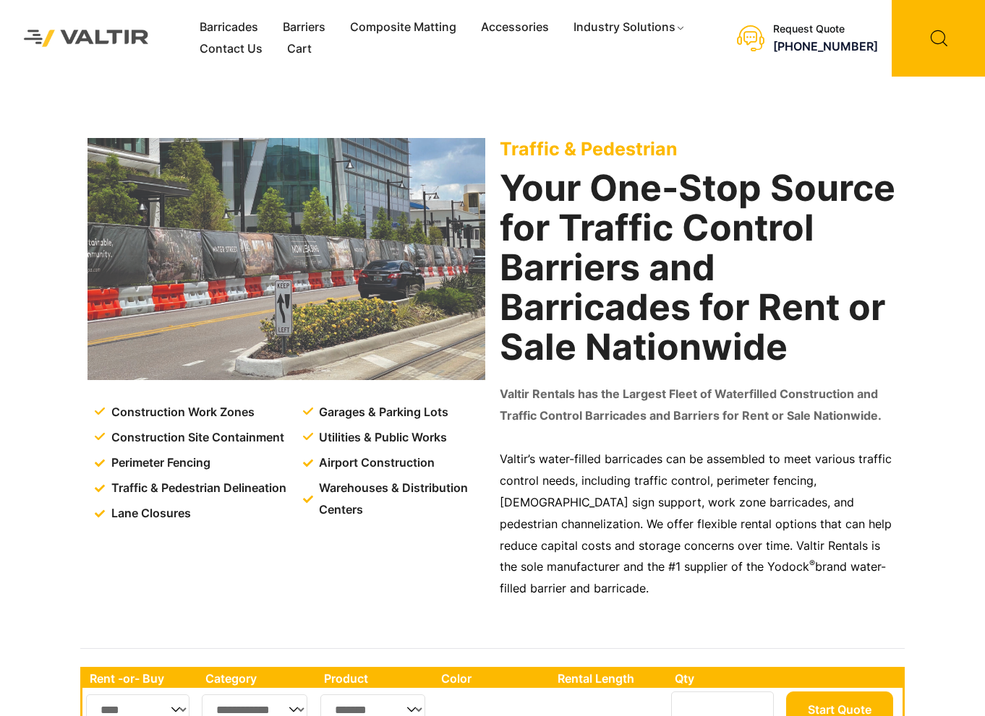 The width and height of the screenshot is (985, 716). Describe the element at coordinates (374, 463) in the screenshot. I see `span: Airport Construction` at that location.